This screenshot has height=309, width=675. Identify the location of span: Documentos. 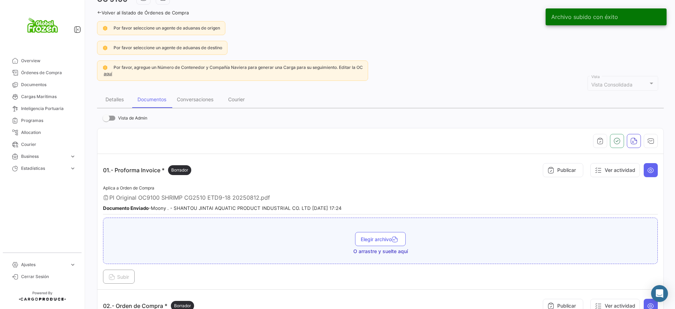
(49, 85).